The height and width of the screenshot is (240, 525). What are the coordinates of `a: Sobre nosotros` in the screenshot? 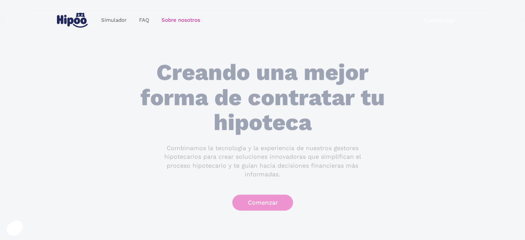 It's located at (181, 20).